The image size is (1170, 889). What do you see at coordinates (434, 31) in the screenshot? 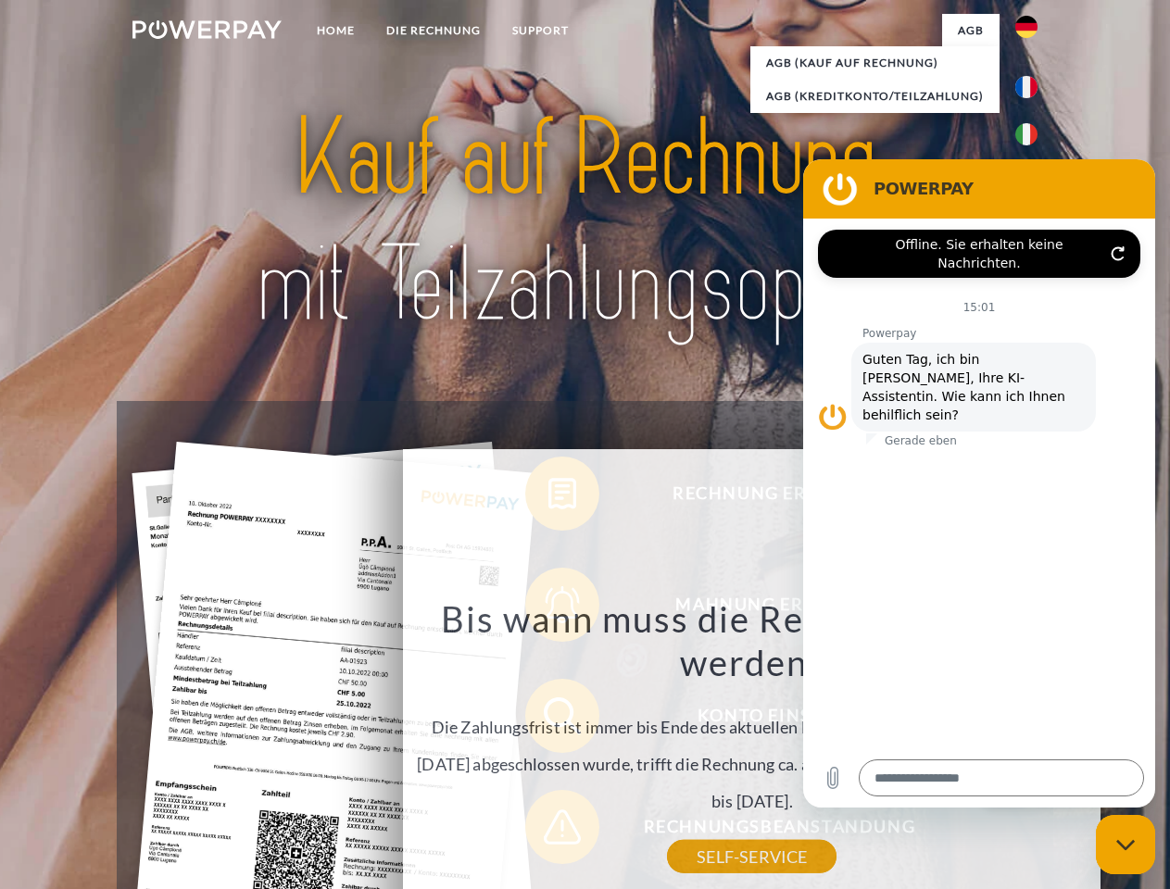
I see `a: DIE RECHNUNG` at bounding box center [434, 31].